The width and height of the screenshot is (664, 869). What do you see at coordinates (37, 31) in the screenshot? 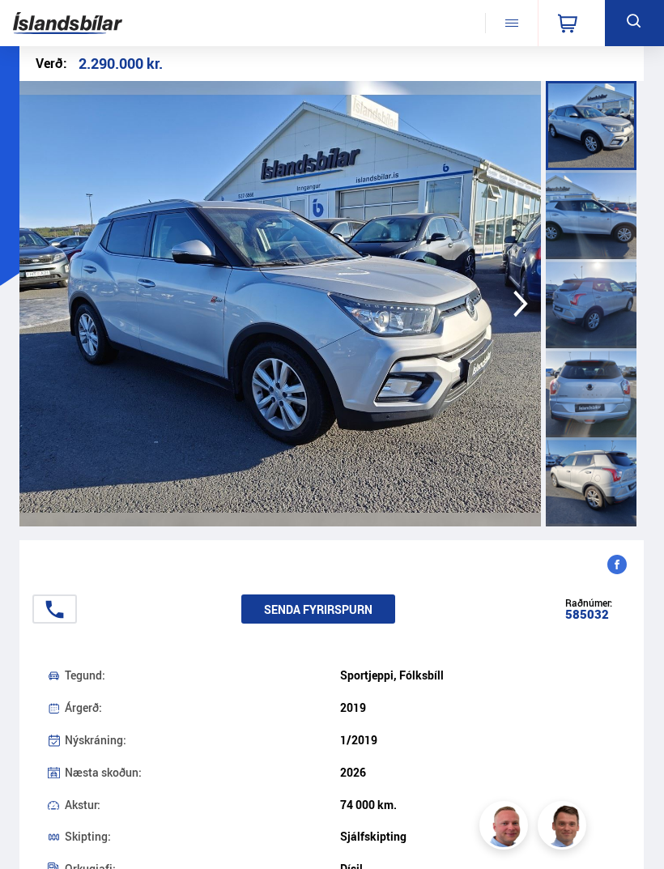
I see `button: Open LiveChat chat widget` at bounding box center [37, 31].